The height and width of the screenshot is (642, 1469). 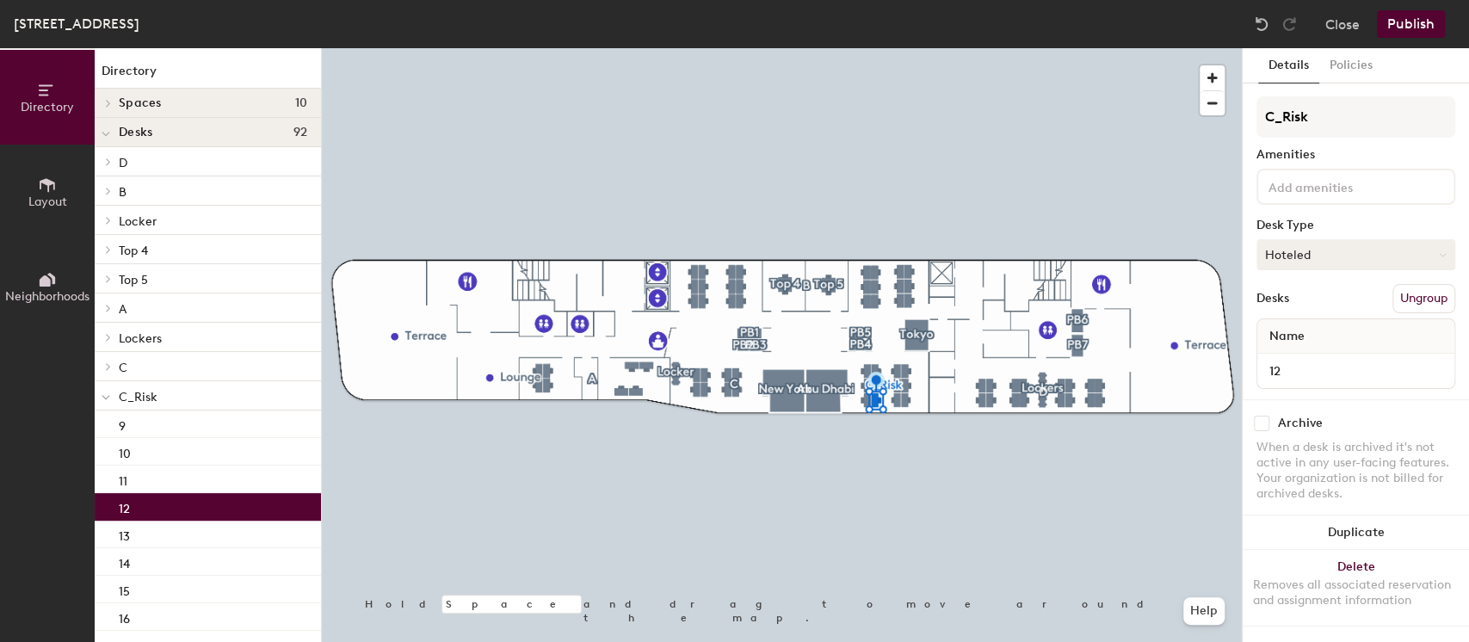 I want to click on span: Lockers, so click(x=140, y=338).